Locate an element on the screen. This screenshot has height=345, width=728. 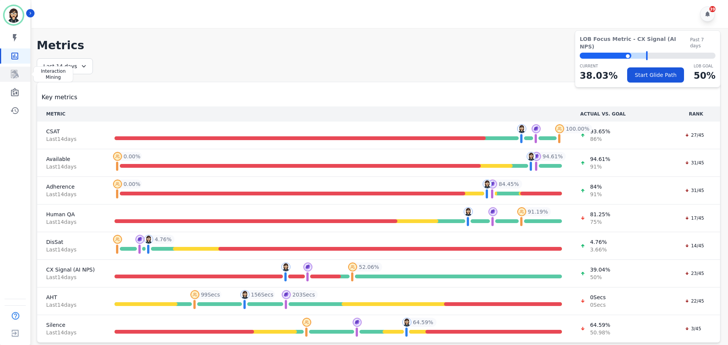
p: CURRENT is located at coordinates (598, 66).